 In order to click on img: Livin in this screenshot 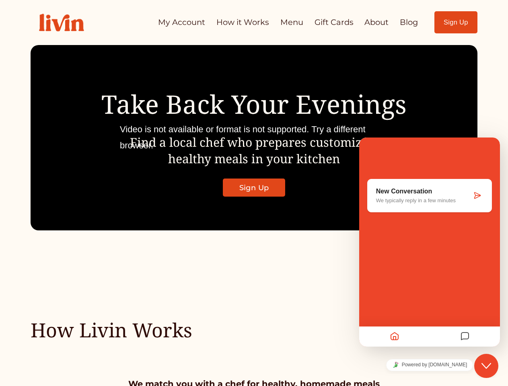, I will do `click(61, 23)`.